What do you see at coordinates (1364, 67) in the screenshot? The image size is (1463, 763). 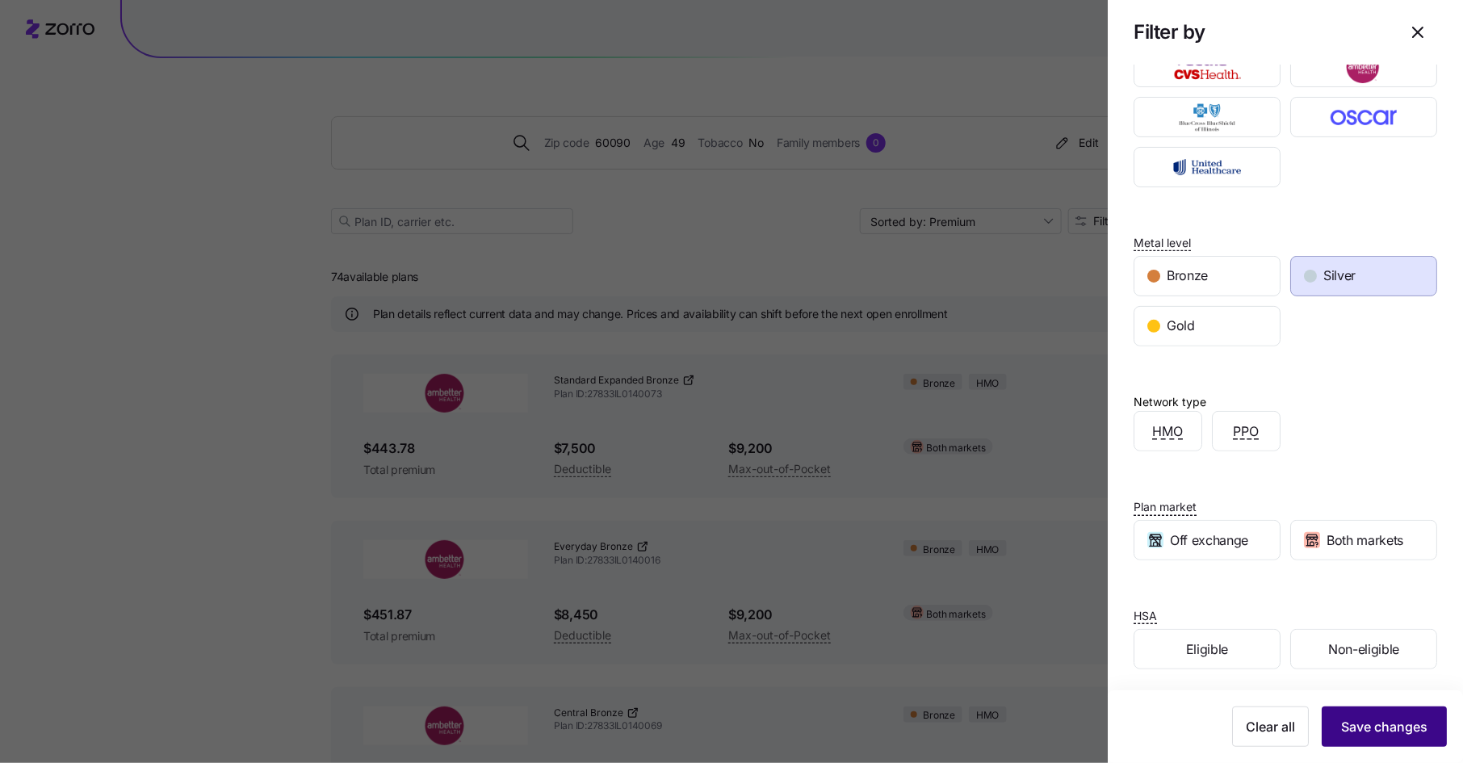 I see `img: Ambetter` at bounding box center [1364, 67].